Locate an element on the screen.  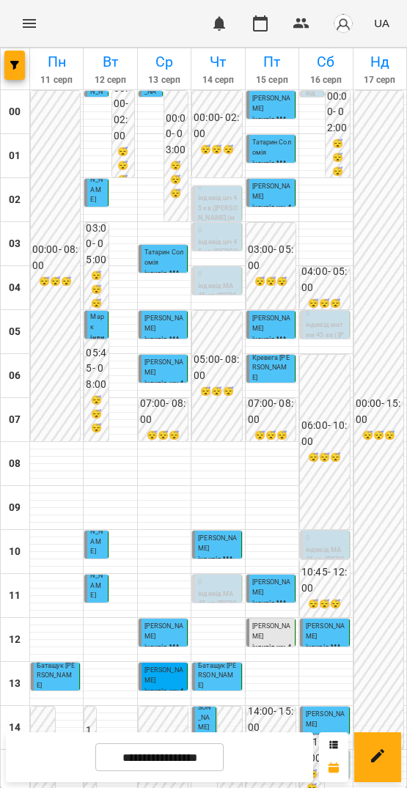
button: Menu is located at coordinates (29, 23).